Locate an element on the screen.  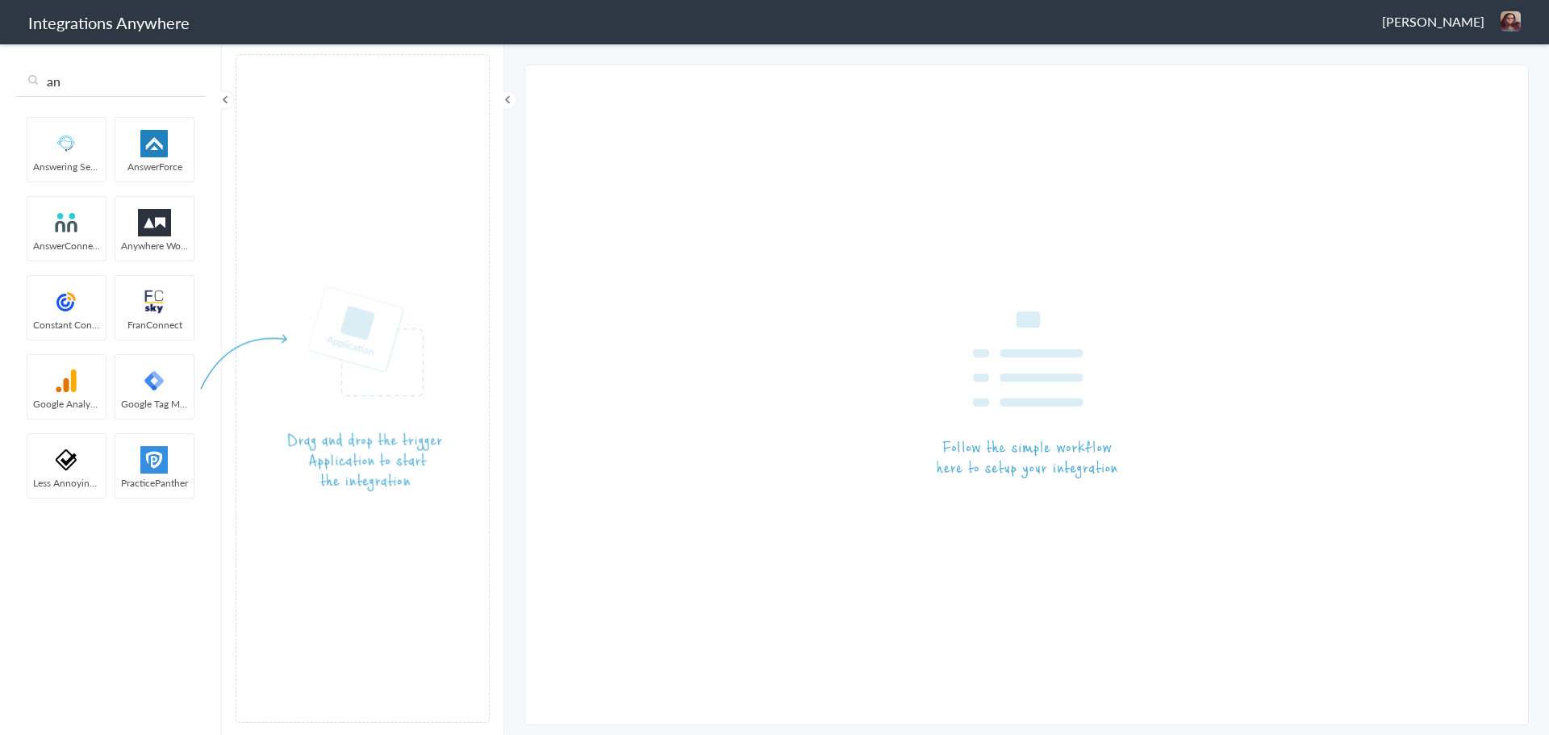
img: 20240306-150956.jpg is located at coordinates (1511, 21).